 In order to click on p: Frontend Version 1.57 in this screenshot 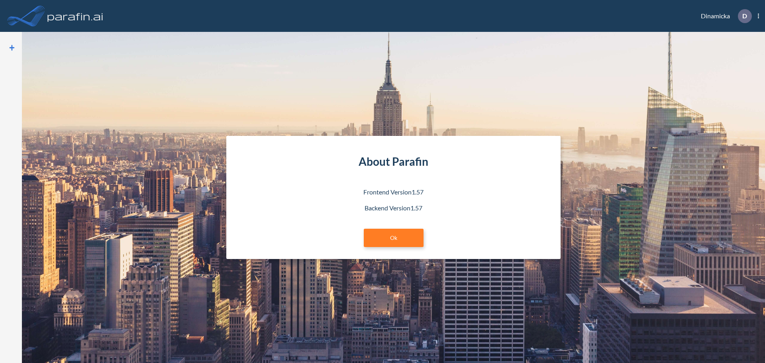, I will do `click(393, 192)`.